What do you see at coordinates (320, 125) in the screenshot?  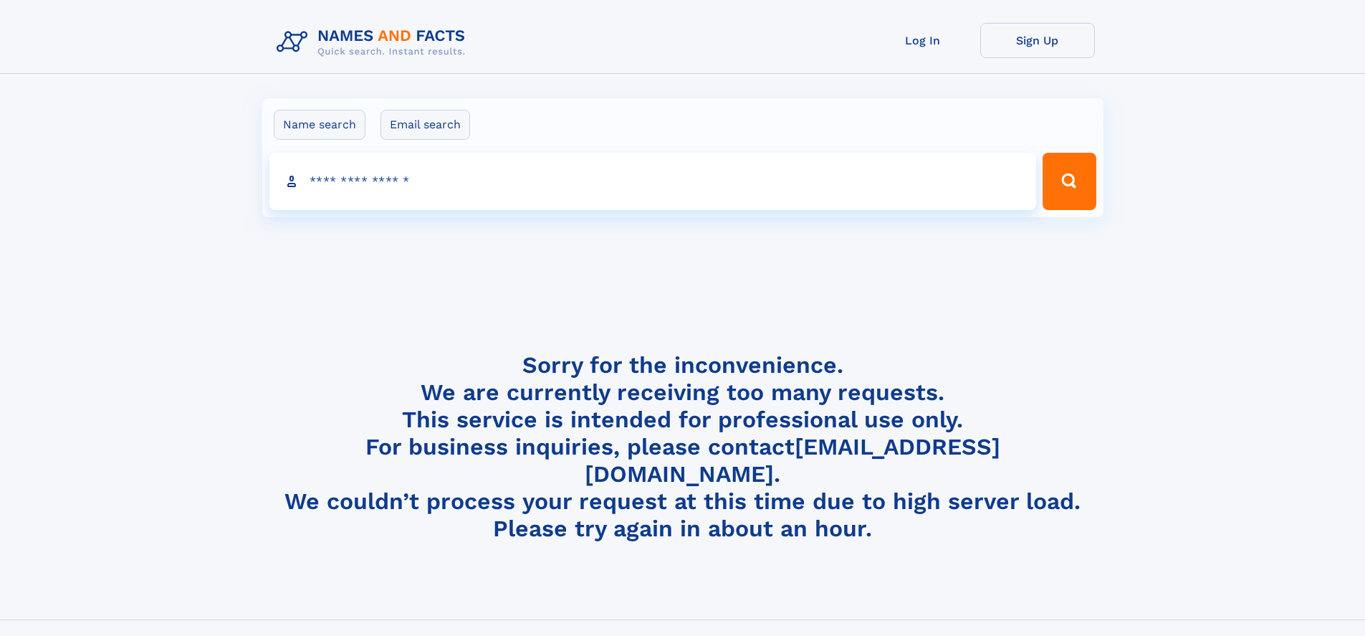 I see `label: Name search` at bounding box center [320, 125].